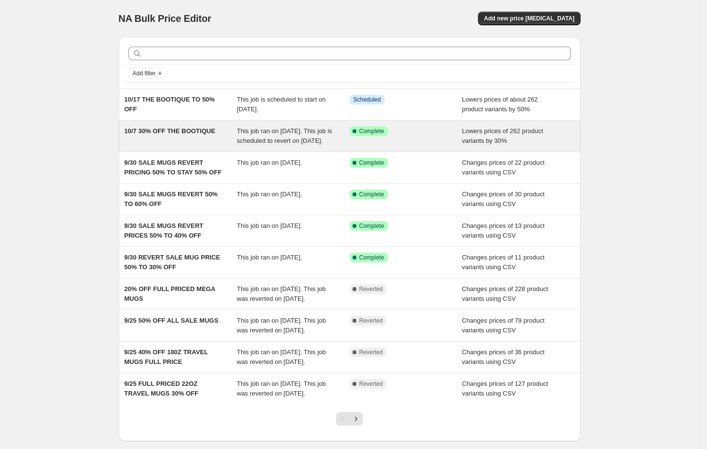 The image size is (707, 449). I want to click on span: Changes prices of 11 product variants using CSV, so click(503, 262).